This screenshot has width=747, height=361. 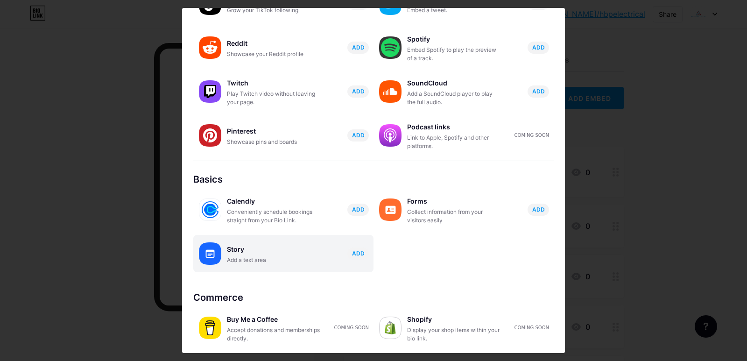 I want to click on div: Shopify, so click(x=454, y=320).